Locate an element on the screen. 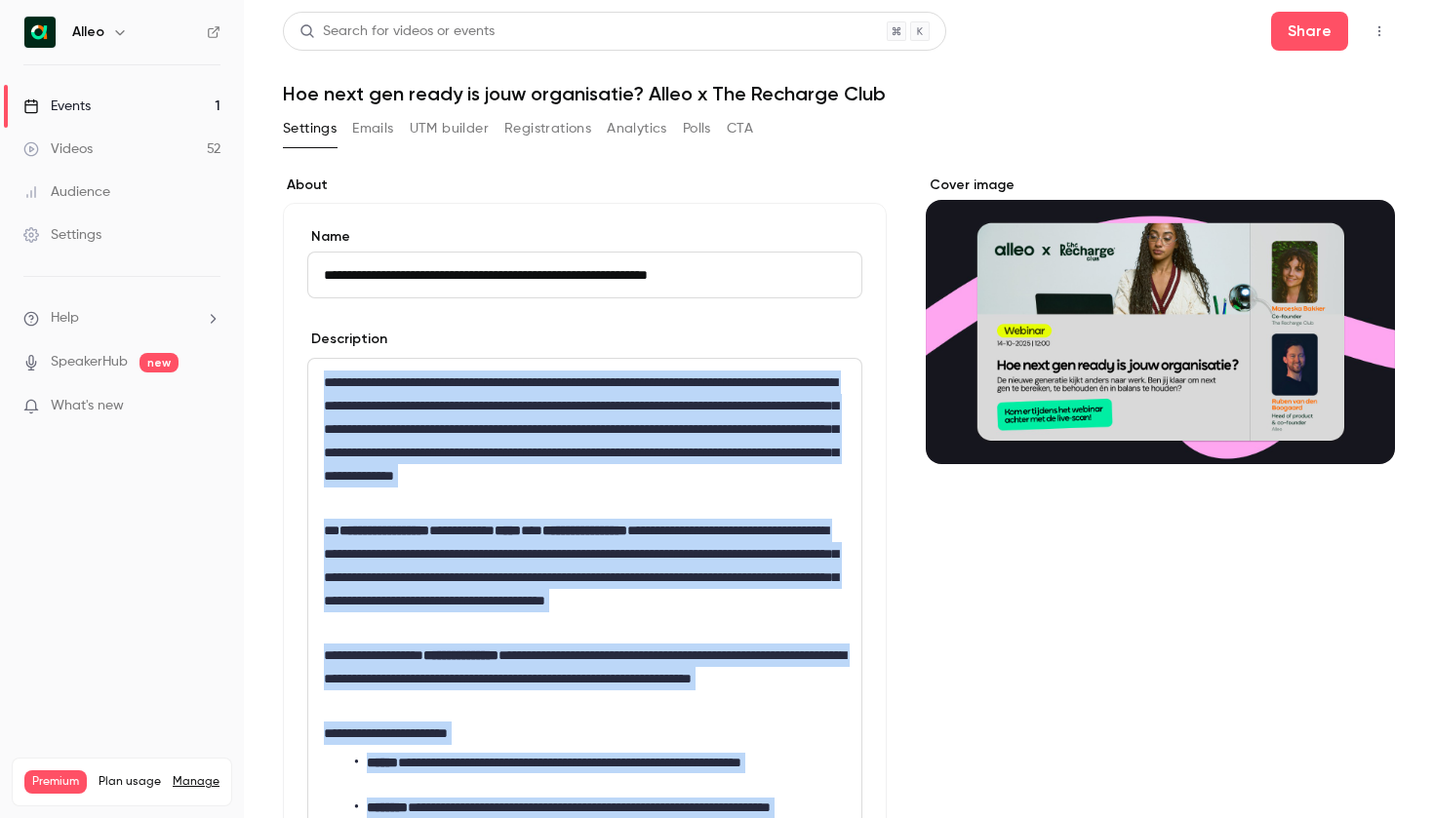 Image resolution: width=1434 pixels, height=818 pixels. button: Polls is located at coordinates (696, 129).